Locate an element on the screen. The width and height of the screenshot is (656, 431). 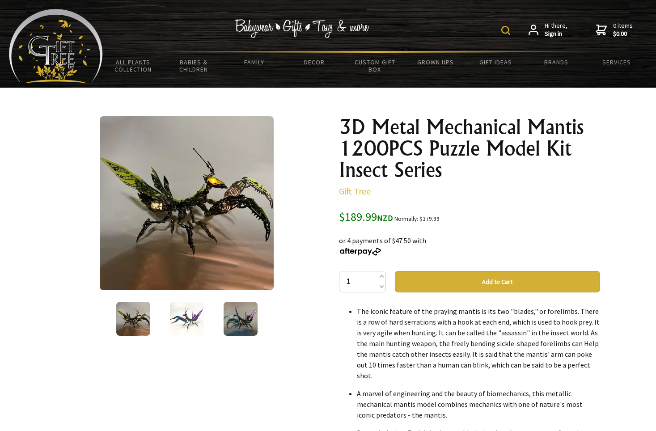
a: Gift Ideas is located at coordinates (495, 62).